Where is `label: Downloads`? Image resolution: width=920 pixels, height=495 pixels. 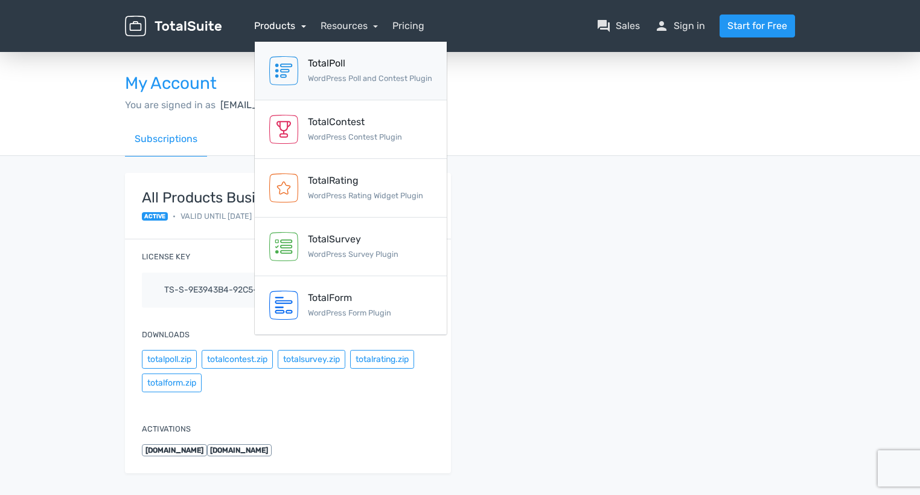 label: Downloads is located at coordinates (165, 334).